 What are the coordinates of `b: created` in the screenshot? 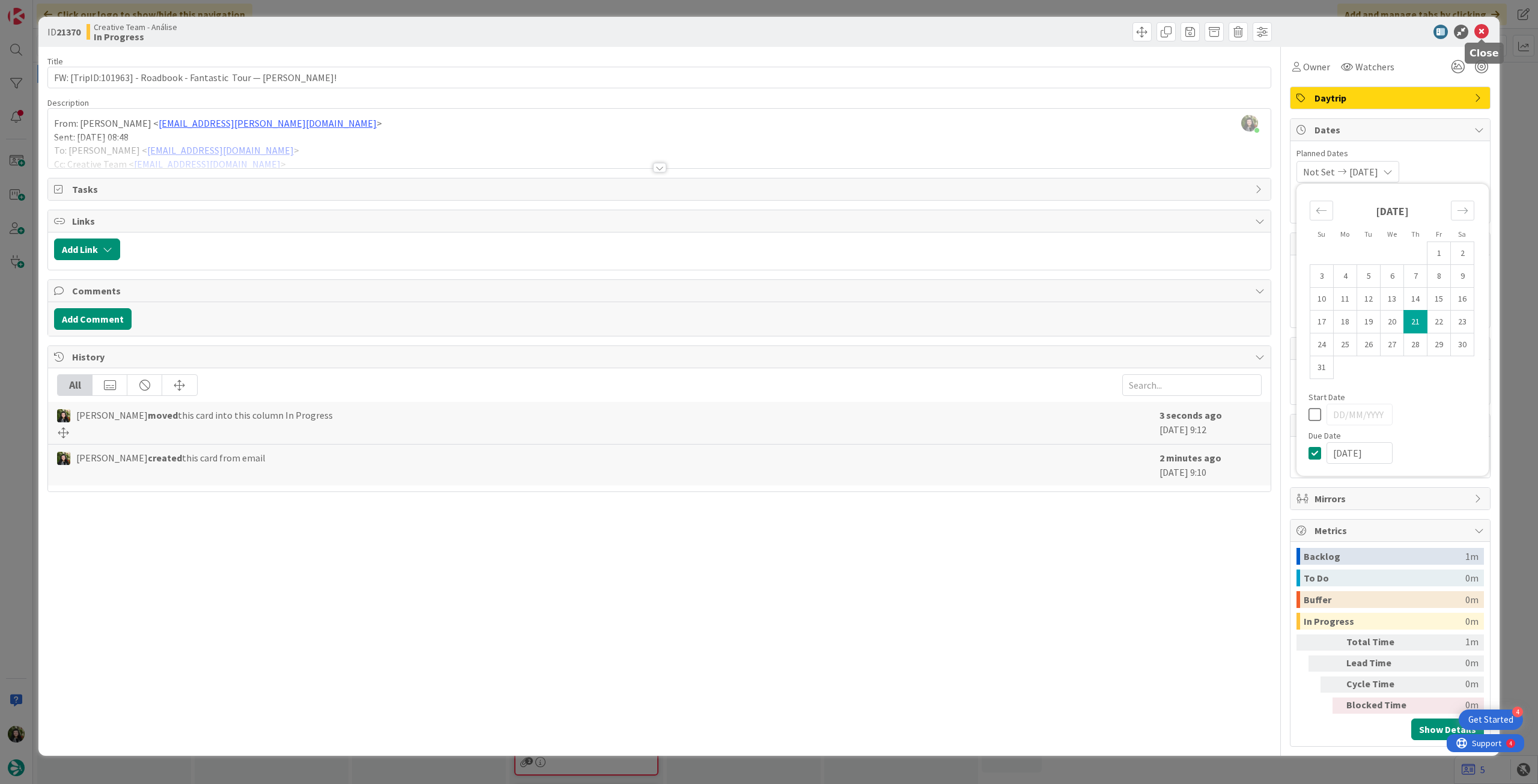 It's located at (165, 458).